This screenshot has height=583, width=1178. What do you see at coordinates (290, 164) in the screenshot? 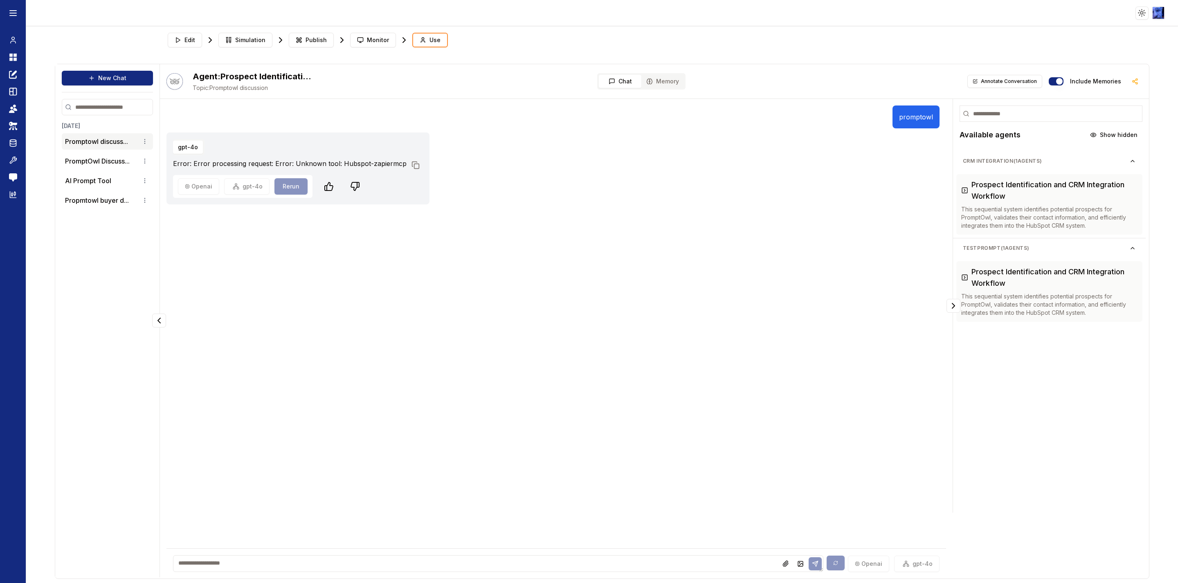
I see `p: Error: Error processing request: Error: Unknown tool: Hubspot-zapiermcp` at bounding box center [290, 164].